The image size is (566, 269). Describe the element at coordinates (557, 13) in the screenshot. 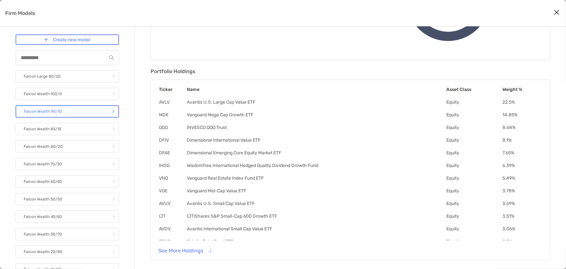

I see `button: Close modal` at that location.